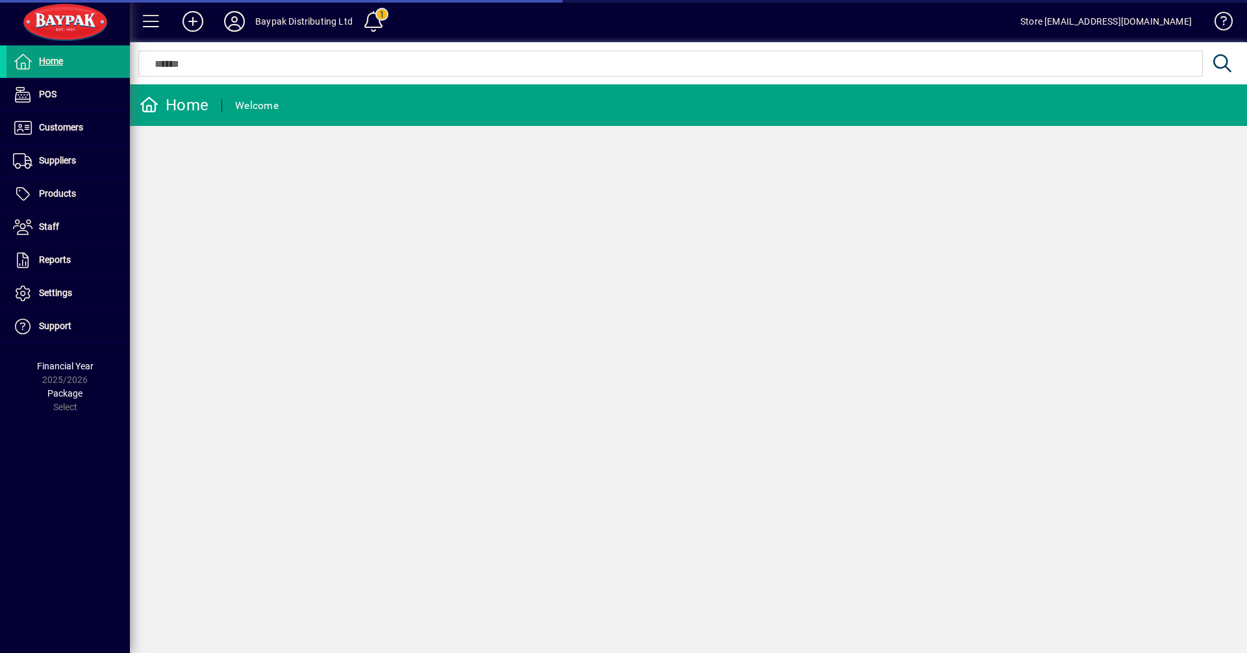 This screenshot has width=1247, height=653. I want to click on div: Home, so click(174, 105).